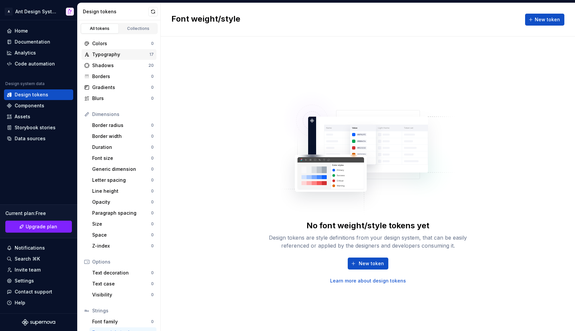 This screenshot has height=331, width=575. Describe the element at coordinates (39, 227) in the screenshot. I see `button: Upgrade plan` at that location.